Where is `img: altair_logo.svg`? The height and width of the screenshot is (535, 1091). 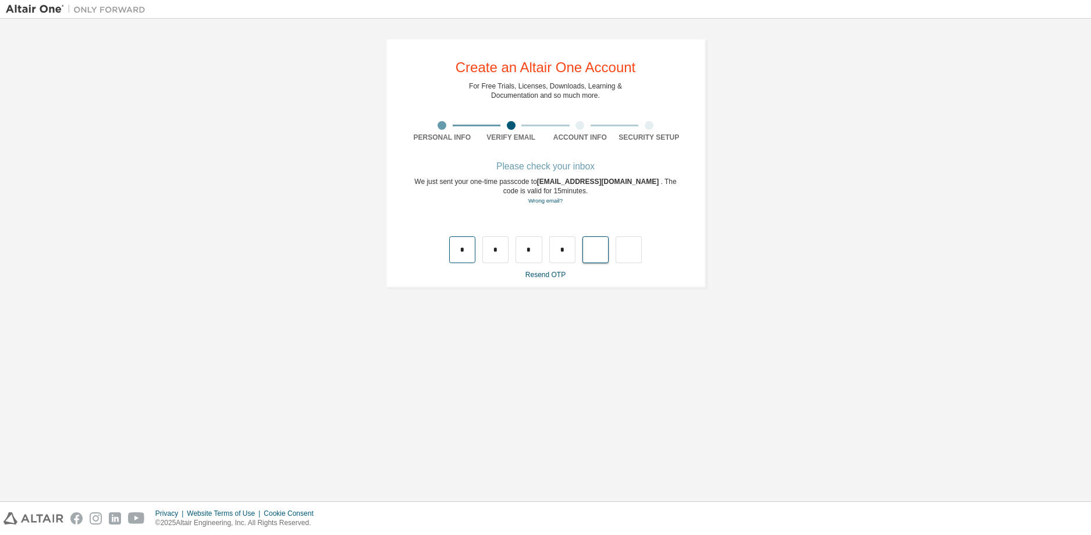 img: altair_logo.svg is located at coordinates (33, 518).